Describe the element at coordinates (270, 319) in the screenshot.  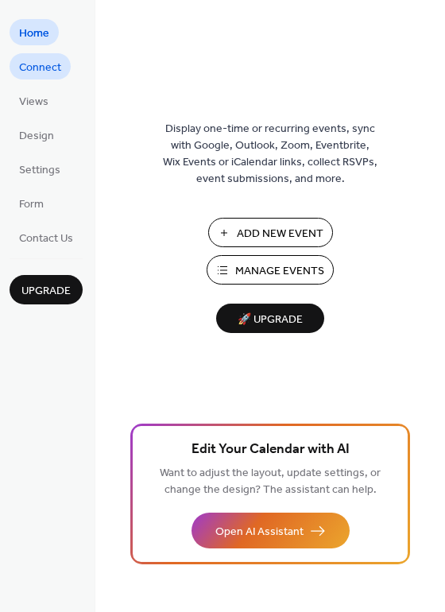
I see `span: 🚀 Upgrade` at that location.